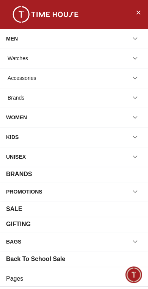  I want to click on div: Watches, so click(18, 58).